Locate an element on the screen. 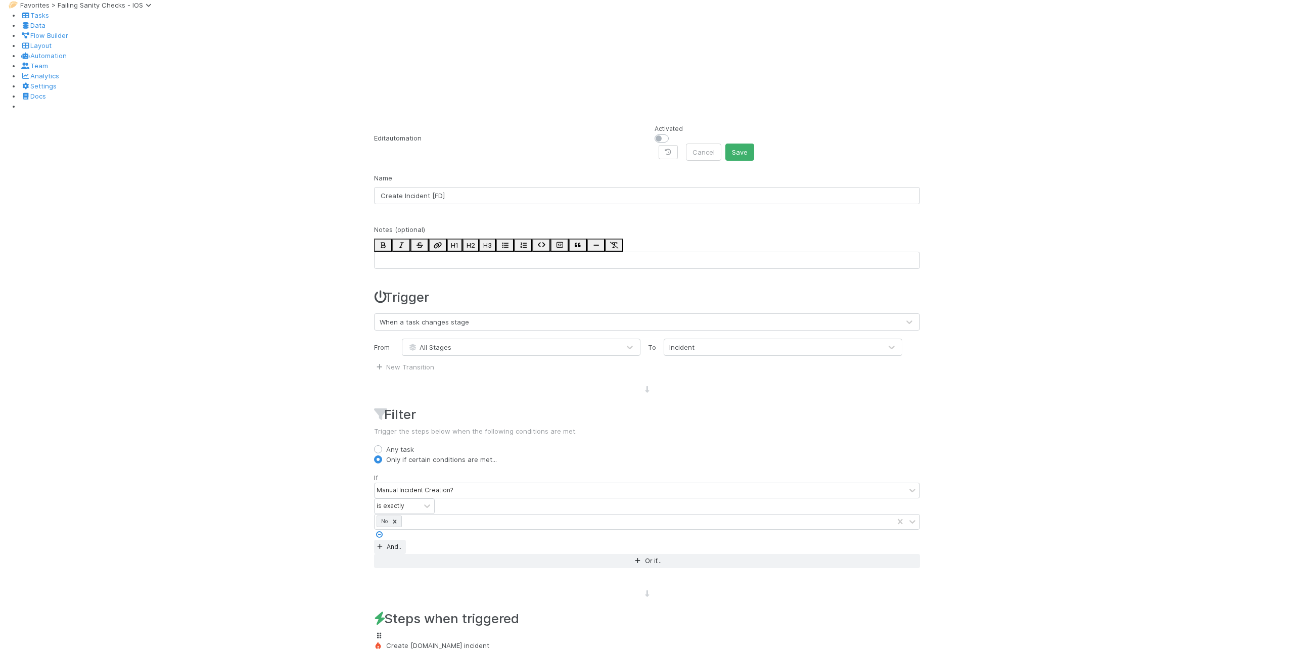 The height and width of the screenshot is (652, 1294). h2: Steps when triggered is located at coordinates (647, 618).